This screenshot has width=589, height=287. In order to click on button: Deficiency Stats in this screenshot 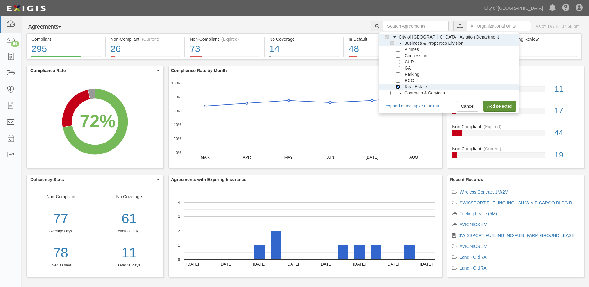, I will do `click(95, 179)`.